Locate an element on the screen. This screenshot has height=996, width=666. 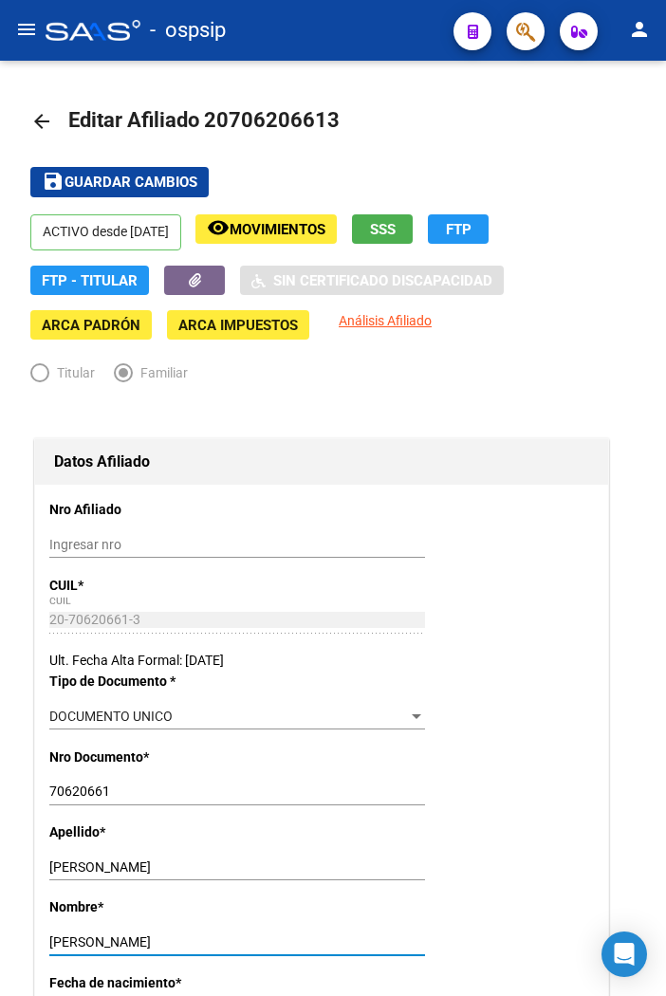
mat-icon: remove_red_eye is located at coordinates (218, 228).